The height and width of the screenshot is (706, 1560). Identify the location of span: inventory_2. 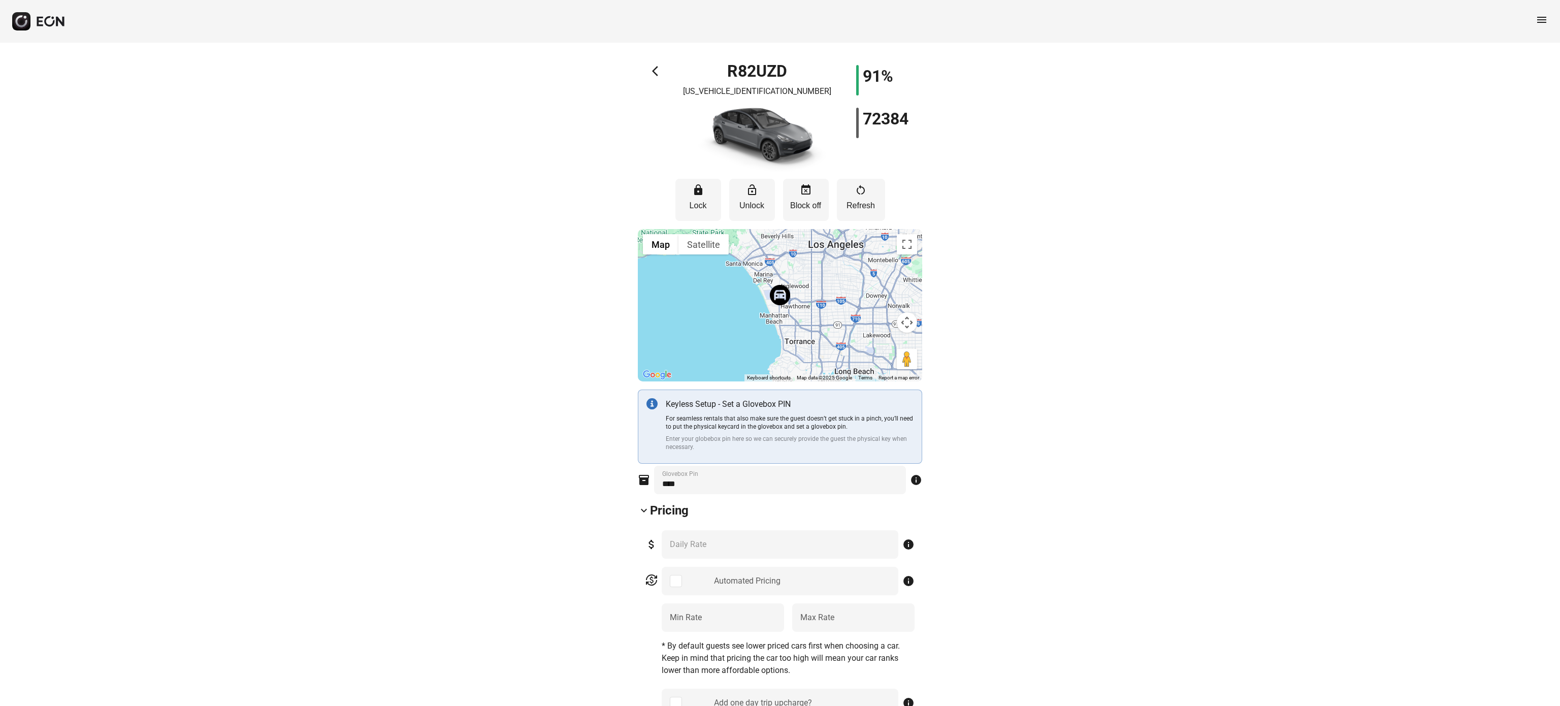
(644, 480).